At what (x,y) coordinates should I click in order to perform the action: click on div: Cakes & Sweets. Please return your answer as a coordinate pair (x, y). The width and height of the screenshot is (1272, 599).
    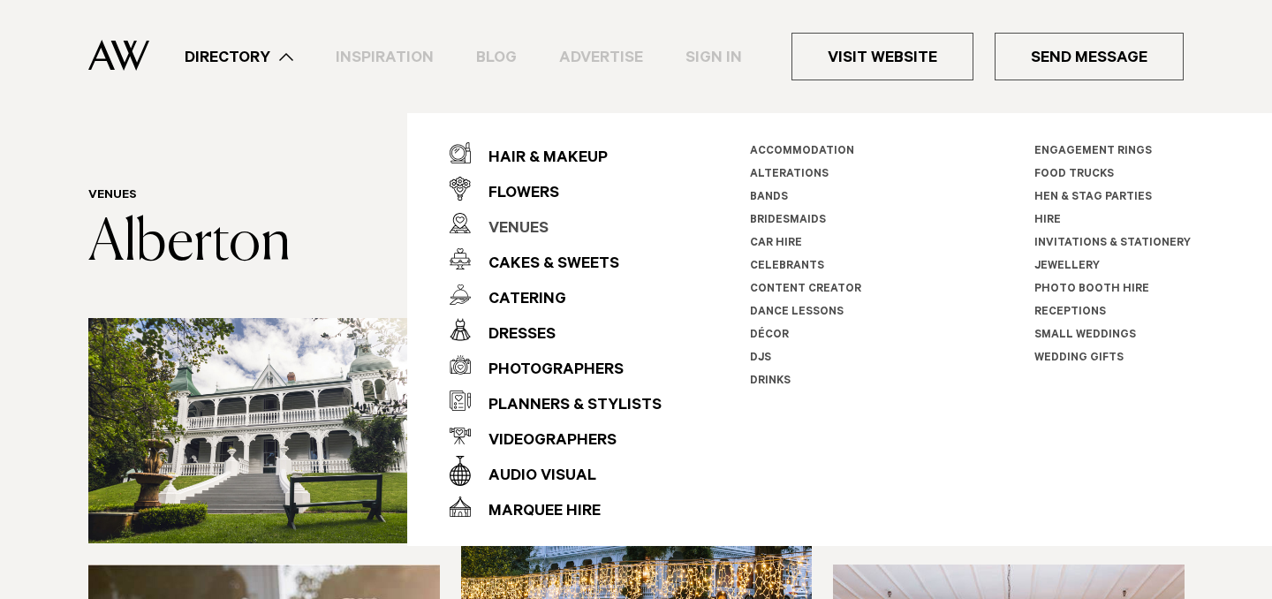
    Looking at the image, I should click on (545, 265).